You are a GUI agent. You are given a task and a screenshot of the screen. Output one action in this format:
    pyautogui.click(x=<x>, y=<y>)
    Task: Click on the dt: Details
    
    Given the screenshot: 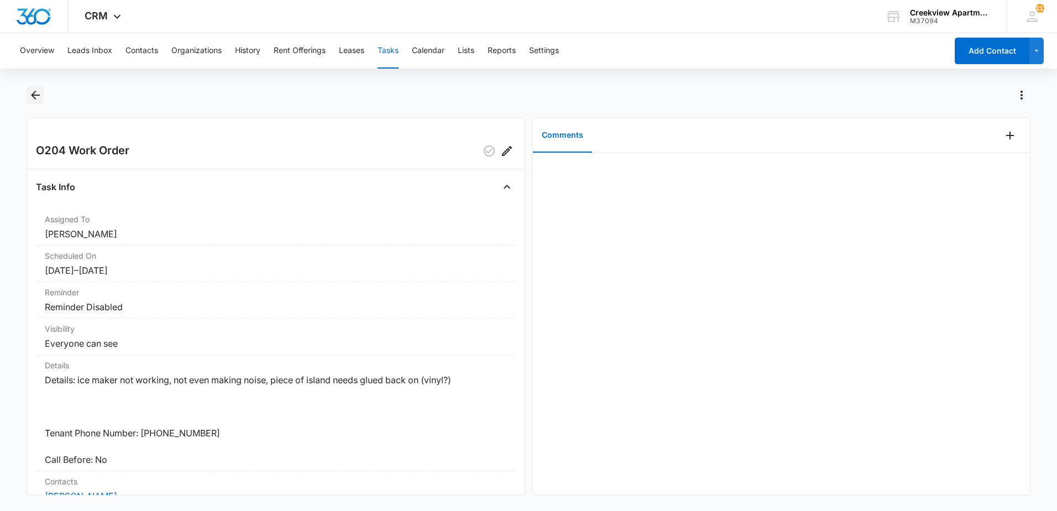 What is the action you would take?
    pyautogui.click(x=276, y=365)
    